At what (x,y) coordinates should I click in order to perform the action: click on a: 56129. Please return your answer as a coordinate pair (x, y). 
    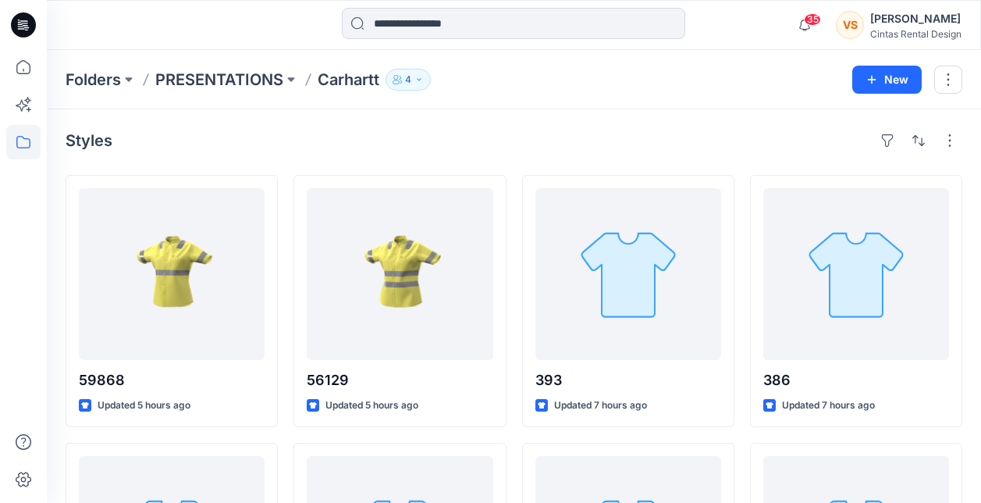
    Looking at the image, I should click on (400, 274).